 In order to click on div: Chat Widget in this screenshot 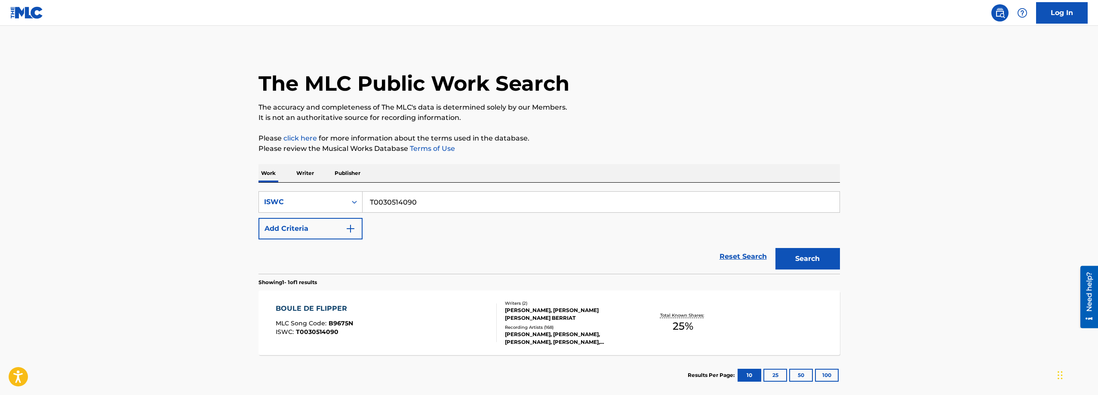, I will do `click(1076, 374)`.